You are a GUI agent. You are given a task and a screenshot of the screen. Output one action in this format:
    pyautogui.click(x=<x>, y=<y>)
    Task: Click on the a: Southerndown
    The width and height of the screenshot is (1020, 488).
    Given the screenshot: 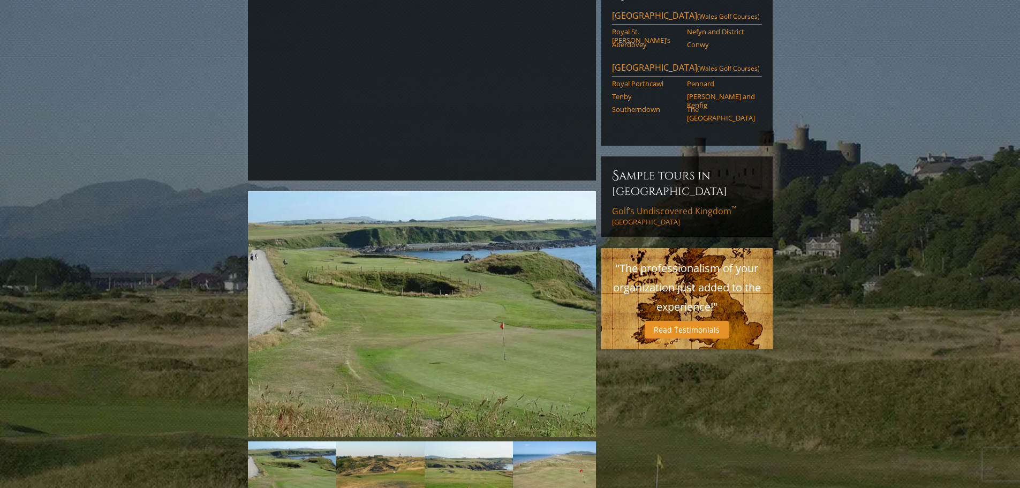 What is the action you would take?
    pyautogui.click(x=646, y=109)
    